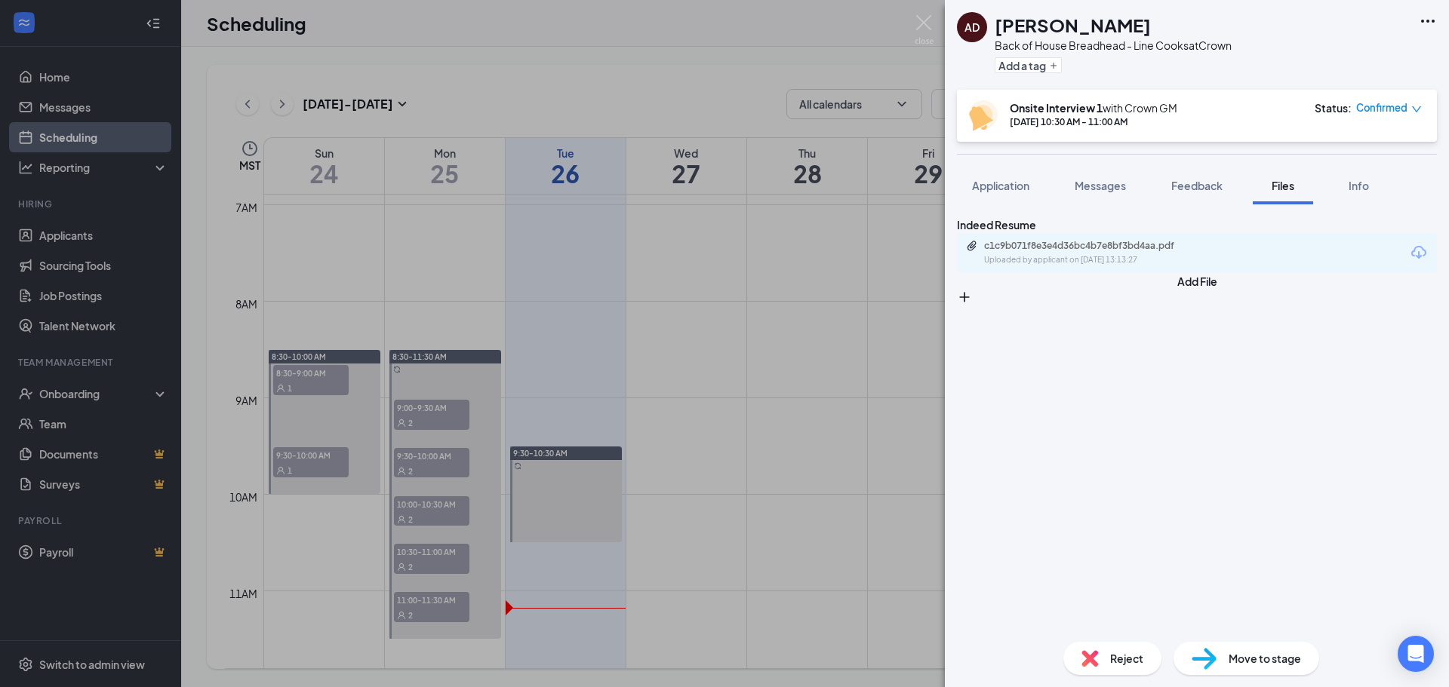 This screenshot has height=687, width=1449. Describe the element at coordinates (1089, 246) in the screenshot. I see `div: c1c9b071f8e3e4d36bc4b7e8bf3bd4aa.pdf` at that location.